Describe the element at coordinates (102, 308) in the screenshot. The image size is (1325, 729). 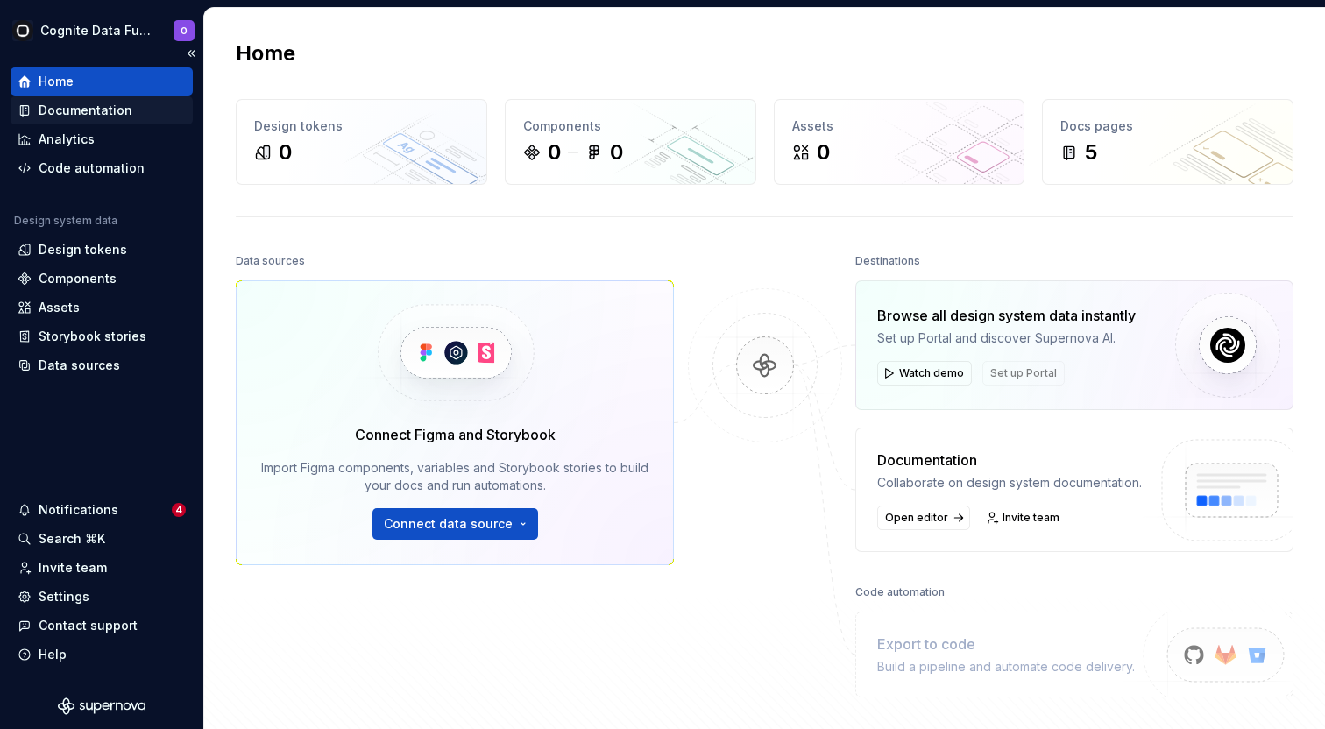
I see `a: Assets` at that location.